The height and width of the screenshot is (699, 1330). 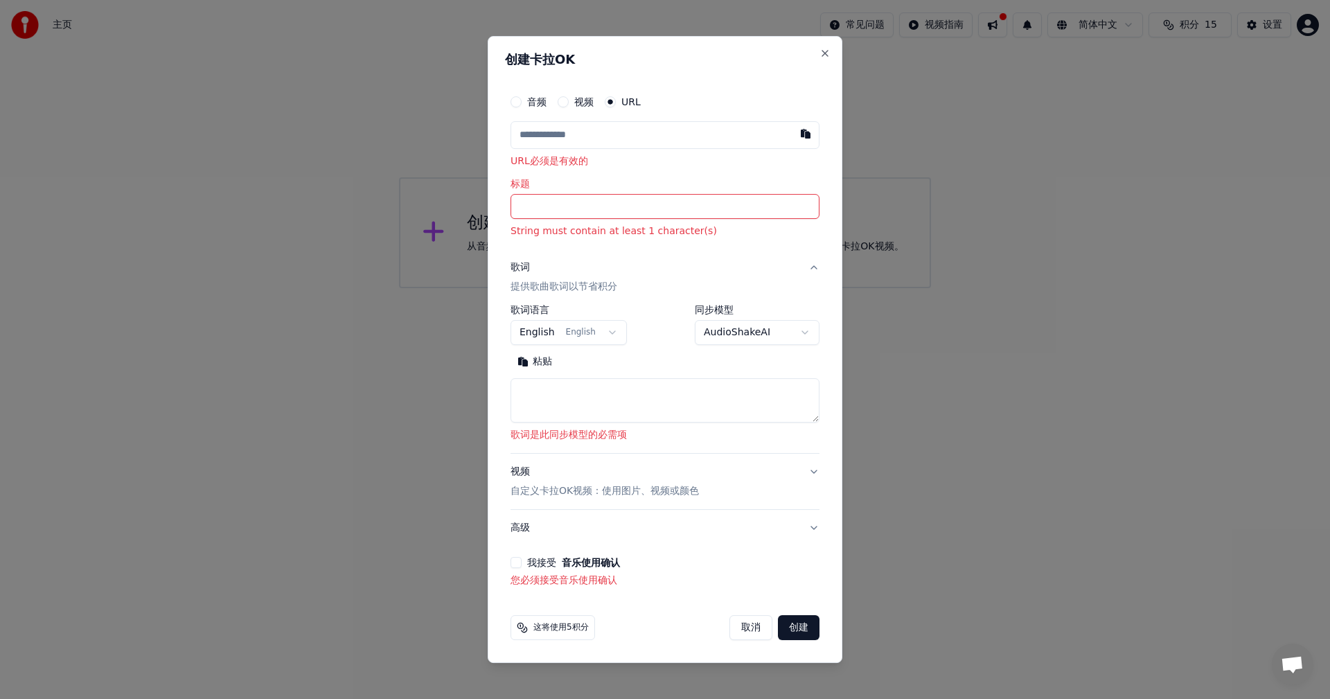 I want to click on h2: 创建卡拉OK, so click(x=665, y=60).